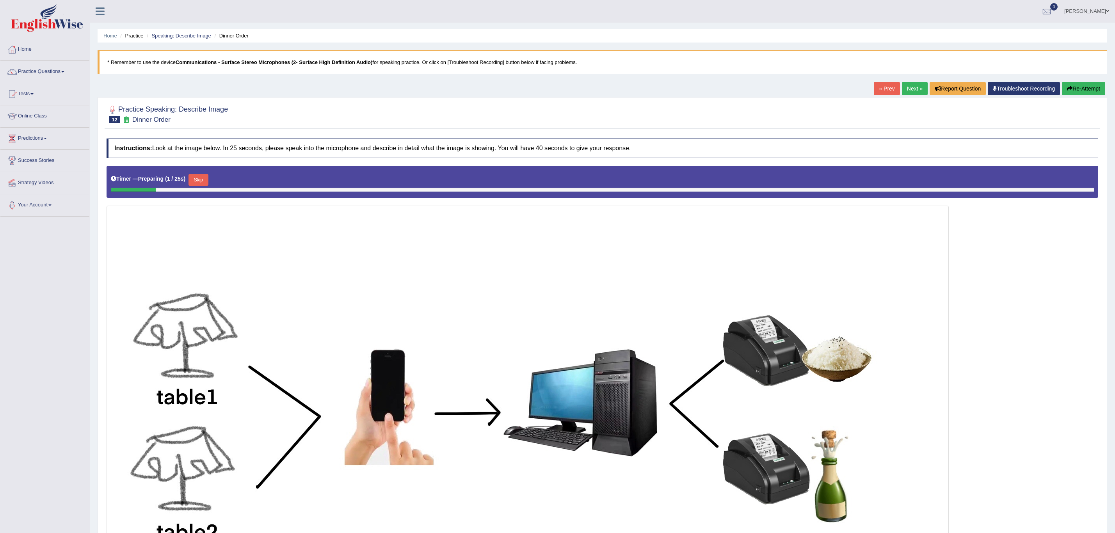 The height and width of the screenshot is (533, 1115). What do you see at coordinates (114, 120) in the screenshot?
I see `span: 12` at bounding box center [114, 120].